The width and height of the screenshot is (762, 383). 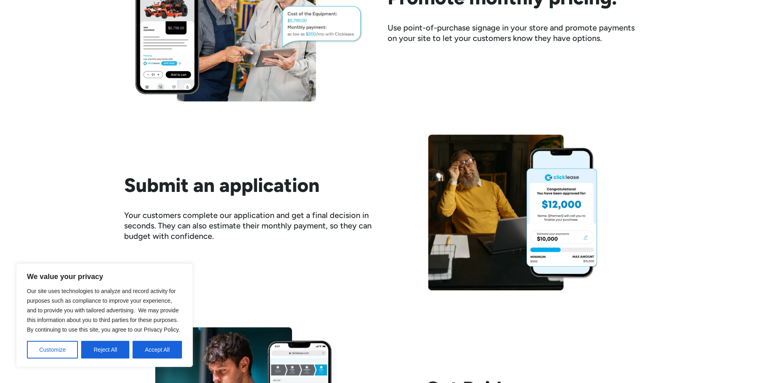 What do you see at coordinates (513, 33) in the screenshot?
I see `div: Use point-of-purchase signage in your store and promote payments on your site to let your custome...` at bounding box center [513, 33].